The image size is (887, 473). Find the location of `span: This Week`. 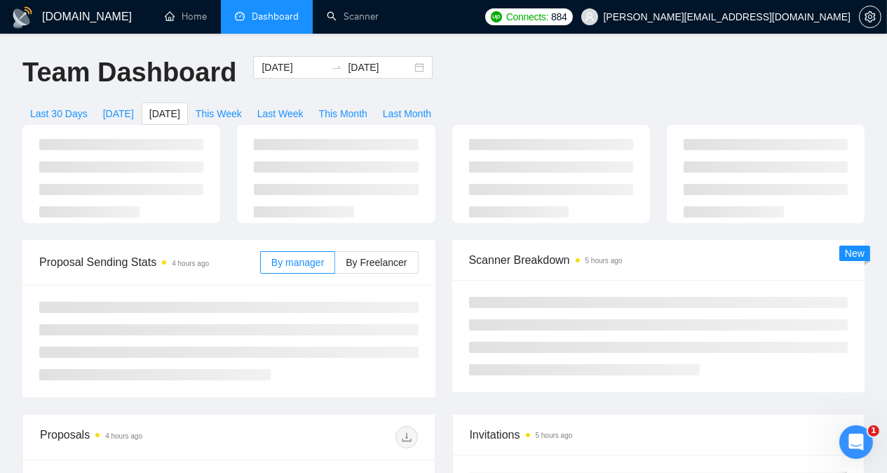

span: This Week is located at coordinates (219, 114).